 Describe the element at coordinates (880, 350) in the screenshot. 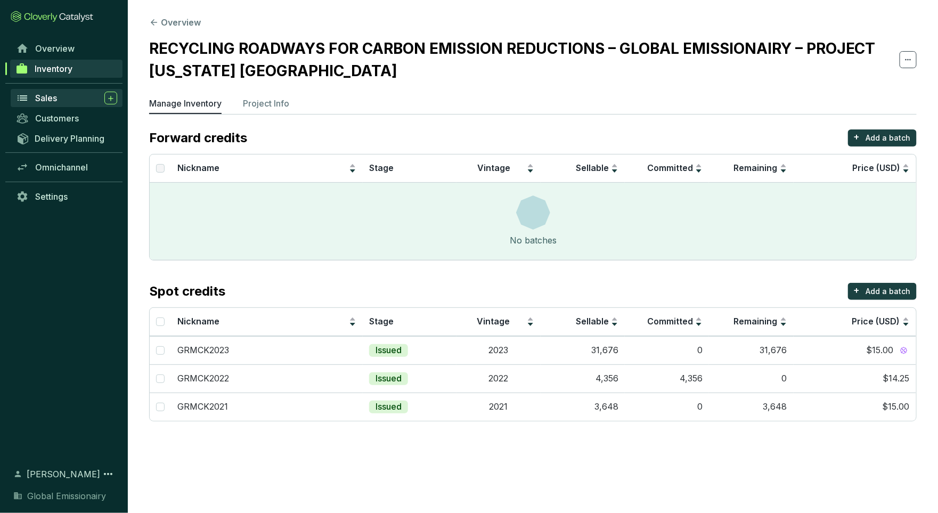

I see `span: $15.00` at that location.